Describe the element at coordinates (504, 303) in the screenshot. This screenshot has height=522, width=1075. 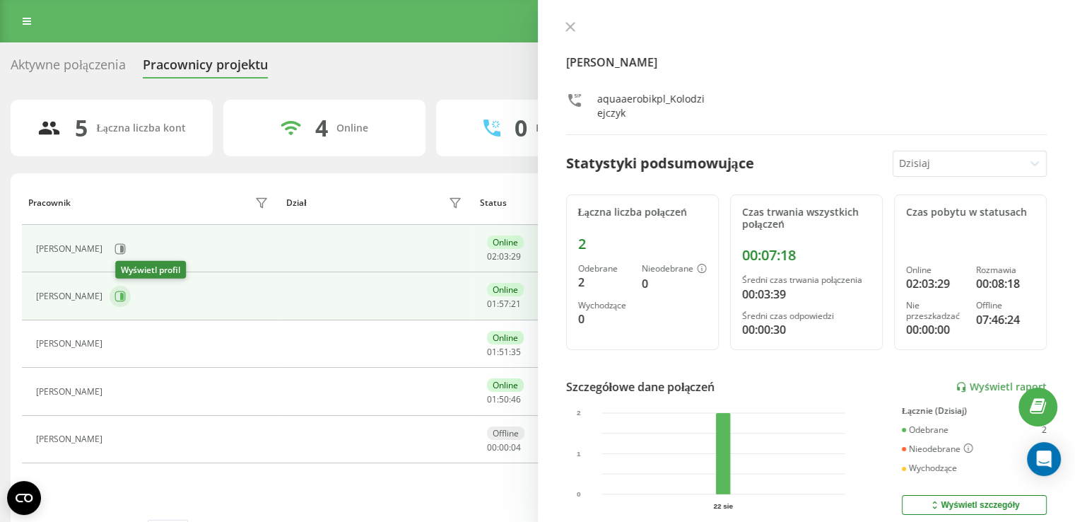
I see `span: 57` at that location.